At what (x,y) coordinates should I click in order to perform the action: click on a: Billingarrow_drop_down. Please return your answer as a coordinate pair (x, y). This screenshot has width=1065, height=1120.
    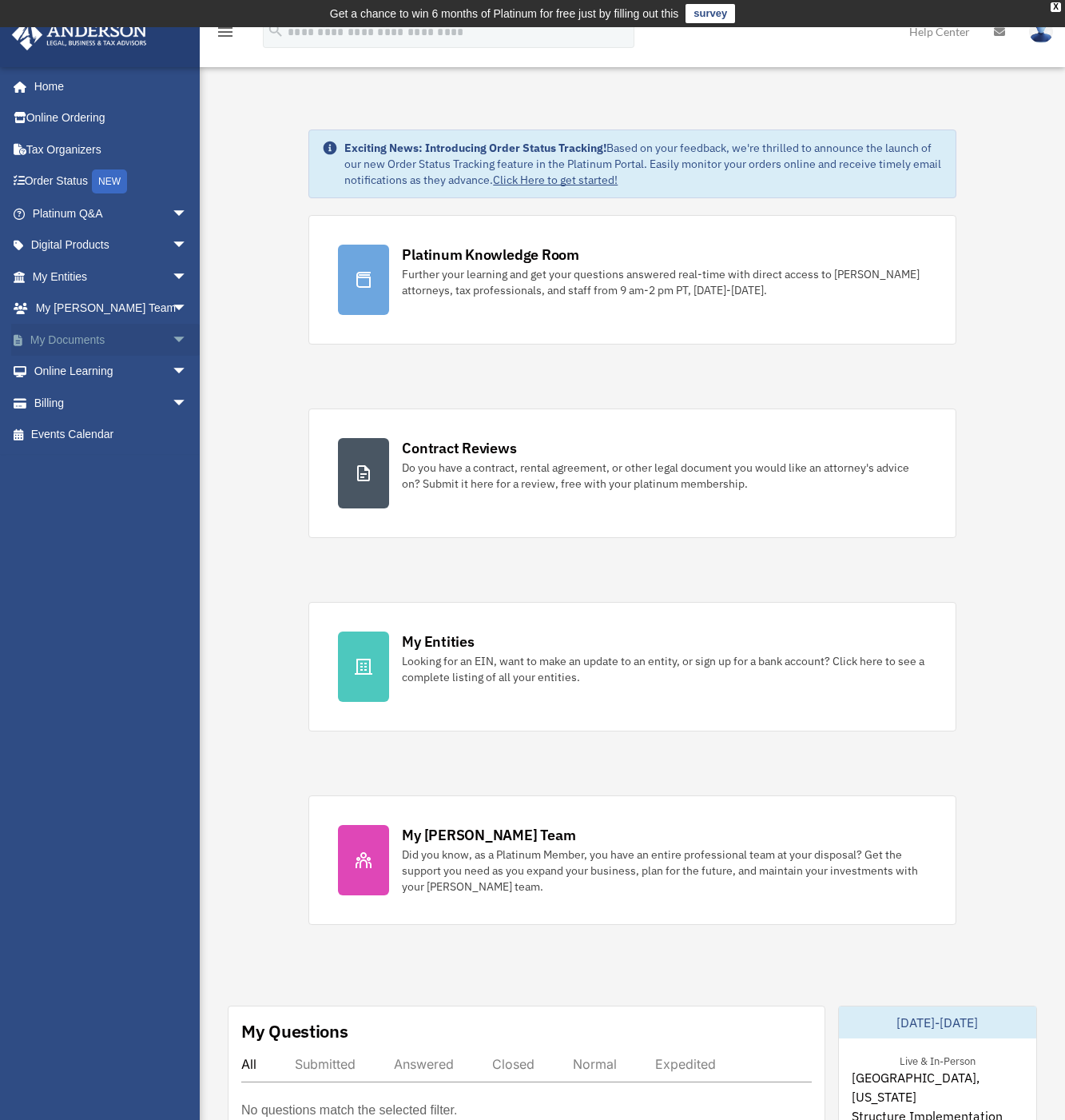
    Looking at the image, I should click on (111, 403).